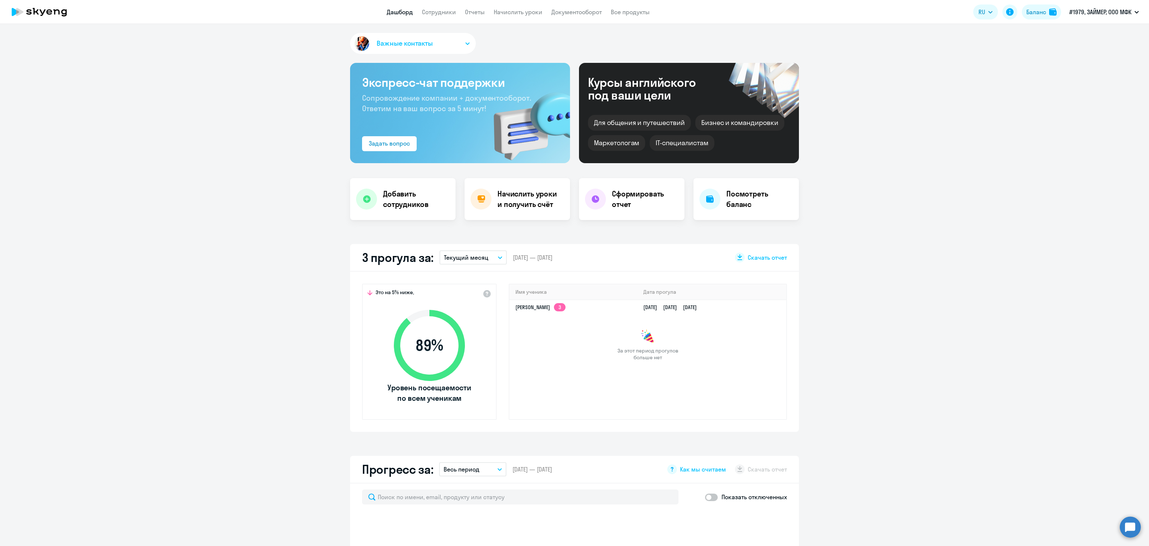 This screenshot has height=546, width=1149. I want to click on span: Важные контакты, so click(405, 43).